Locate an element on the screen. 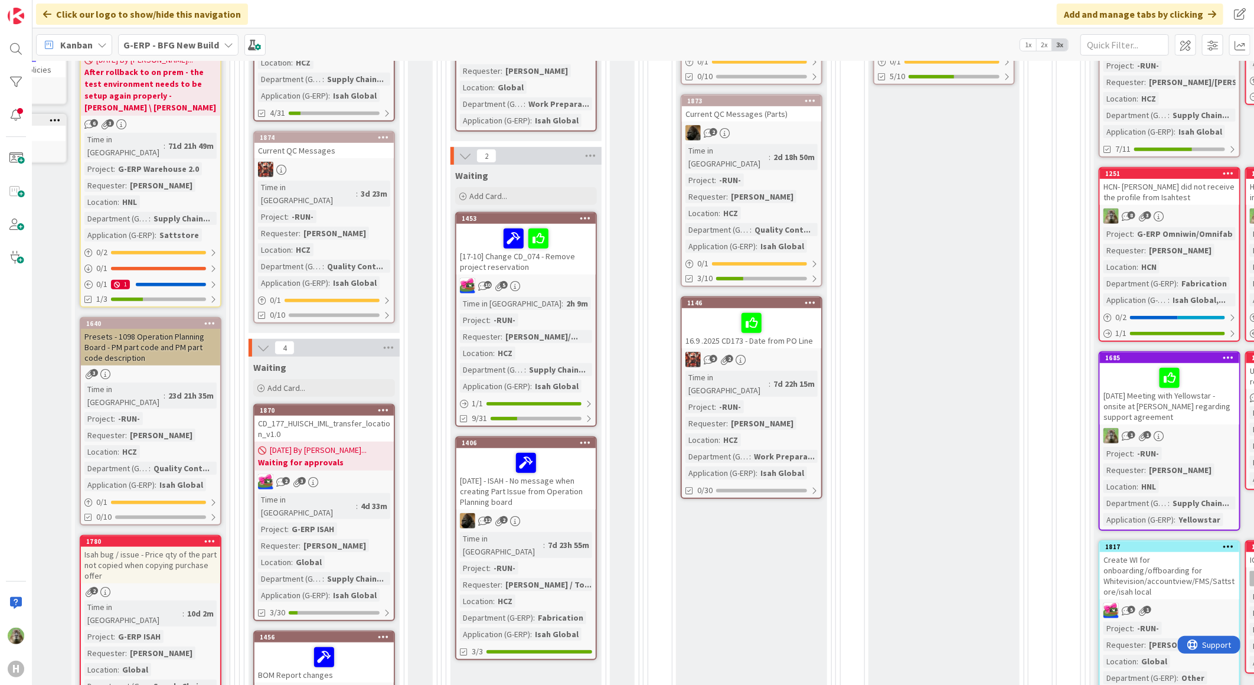  span: 12 is located at coordinates (488, 519).